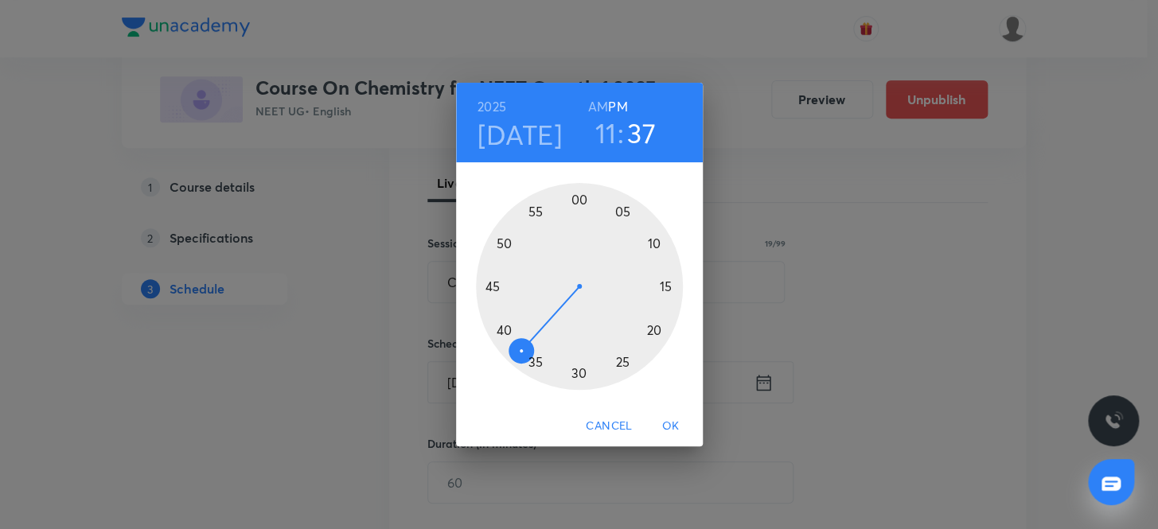  What do you see at coordinates (598, 107) in the screenshot?
I see `button: AM` at bounding box center [598, 107].